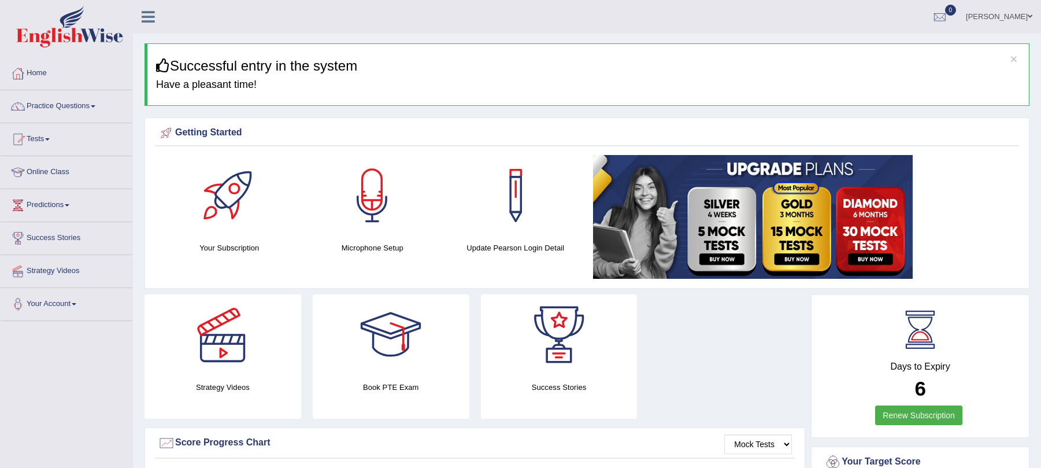  I want to click on a: Tests, so click(66, 138).